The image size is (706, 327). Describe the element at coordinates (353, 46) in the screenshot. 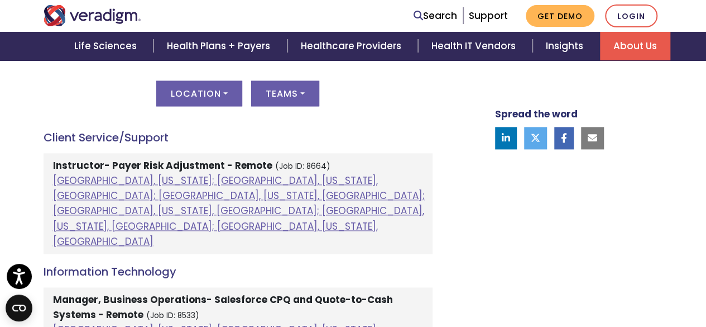

I see `a: Healthcare Providers` at that location.